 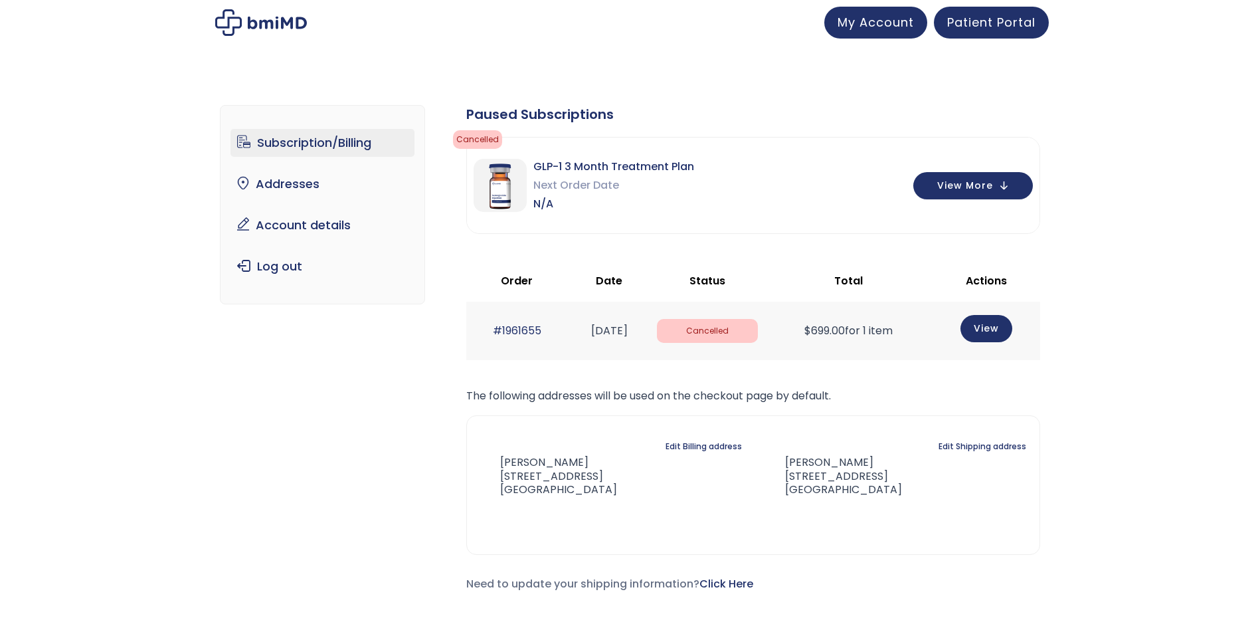 I want to click on a: Patient Portal, so click(x=991, y=23).